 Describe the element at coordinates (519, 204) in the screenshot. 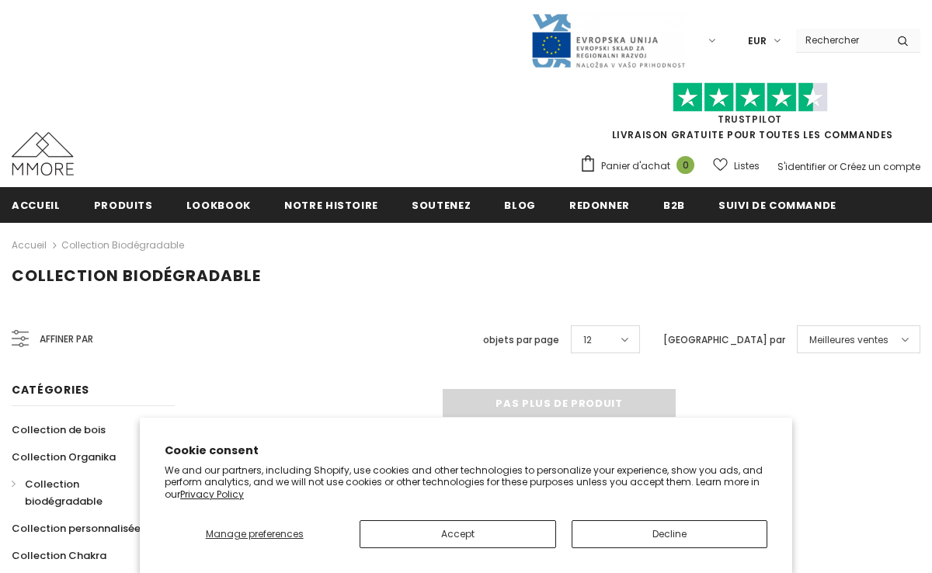

I see `a: Blog` at that location.